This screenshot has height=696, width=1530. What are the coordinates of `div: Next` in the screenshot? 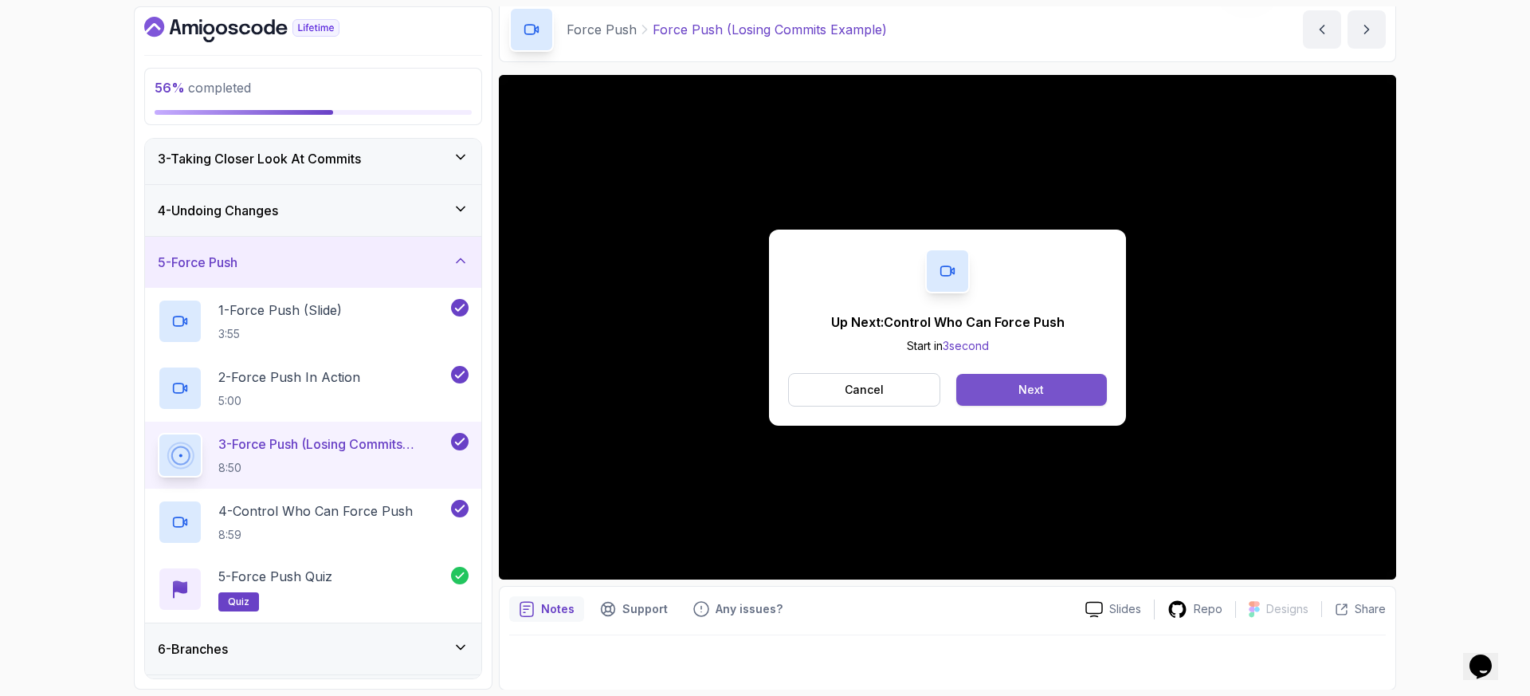 It's located at (1031, 390).